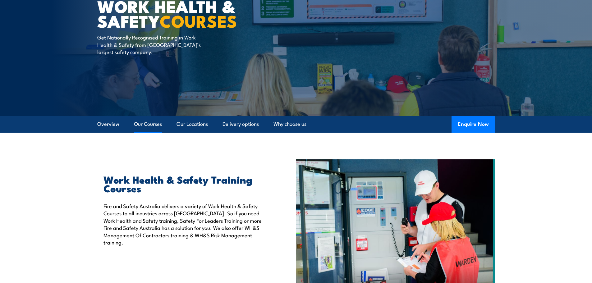 This screenshot has width=592, height=283. Describe the element at coordinates (148, 124) in the screenshot. I see `a: Our Courses` at that location.